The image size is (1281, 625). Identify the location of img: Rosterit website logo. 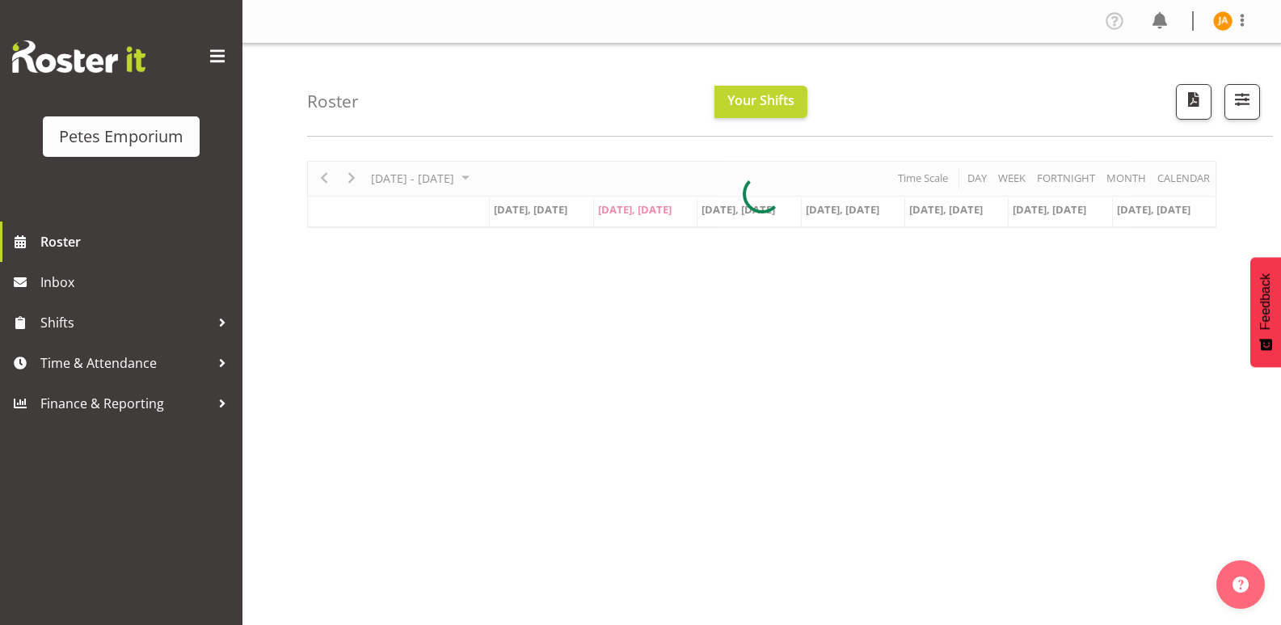
(78, 57).